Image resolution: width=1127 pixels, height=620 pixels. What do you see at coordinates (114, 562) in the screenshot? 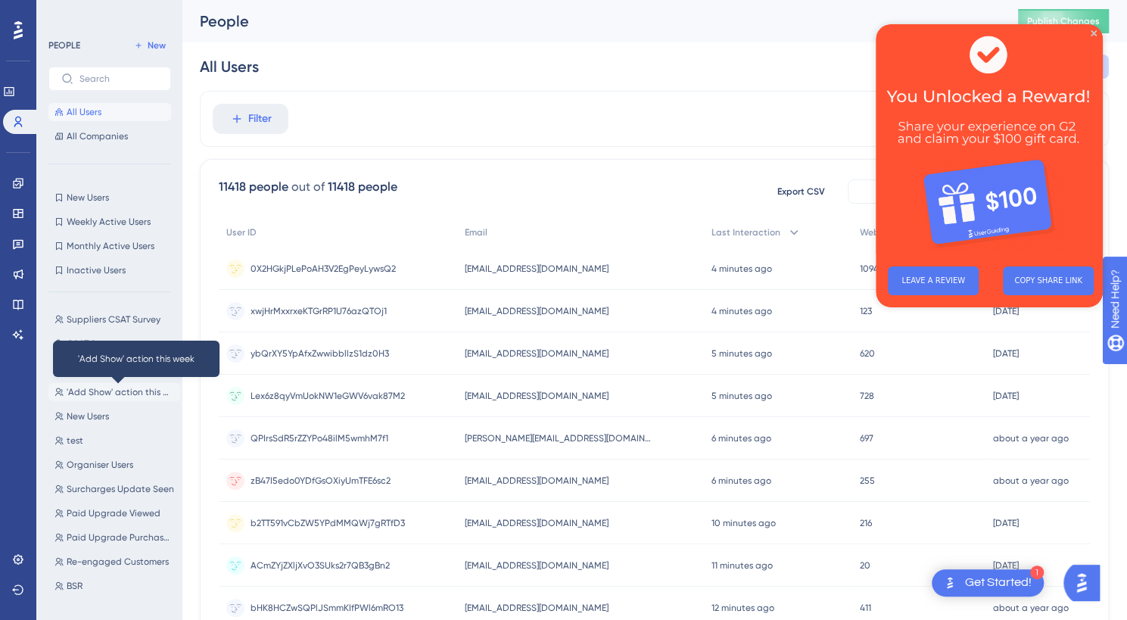
I see `button: Re-engaged Customers` at bounding box center [114, 562].